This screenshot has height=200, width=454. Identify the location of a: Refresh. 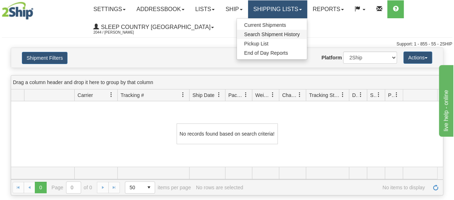
(435, 188).